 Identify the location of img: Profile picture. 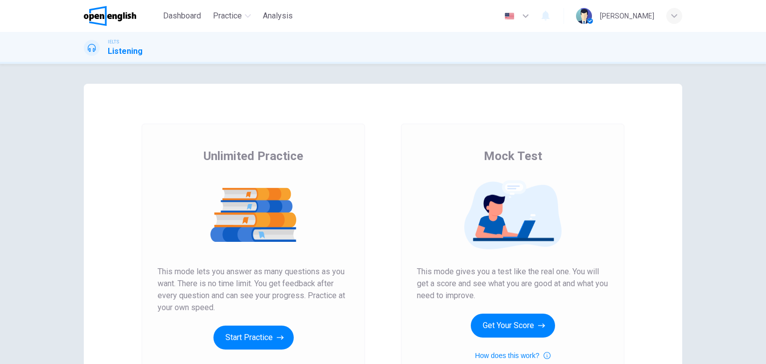
(584, 16).